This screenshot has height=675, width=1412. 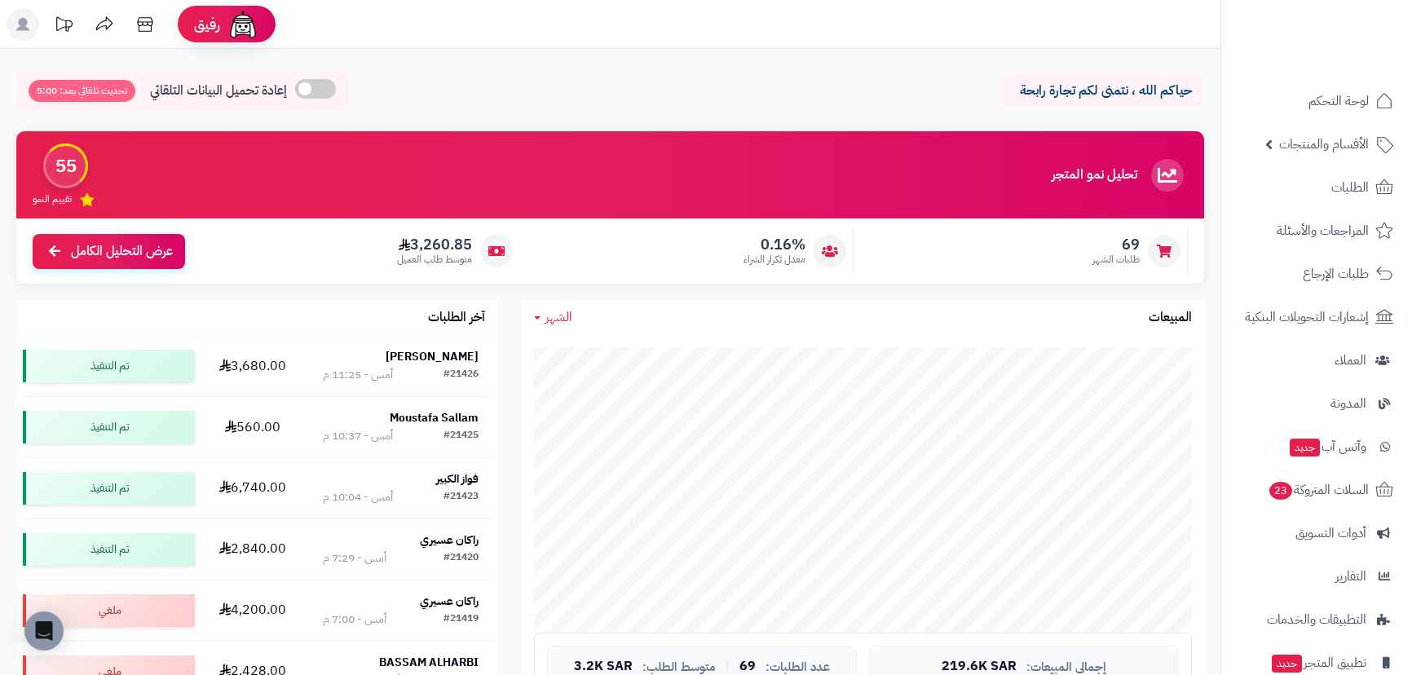 What do you see at coordinates (435, 259) in the screenshot?
I see `span: متوسط طلب العميل` at bounding box center [435, 259].